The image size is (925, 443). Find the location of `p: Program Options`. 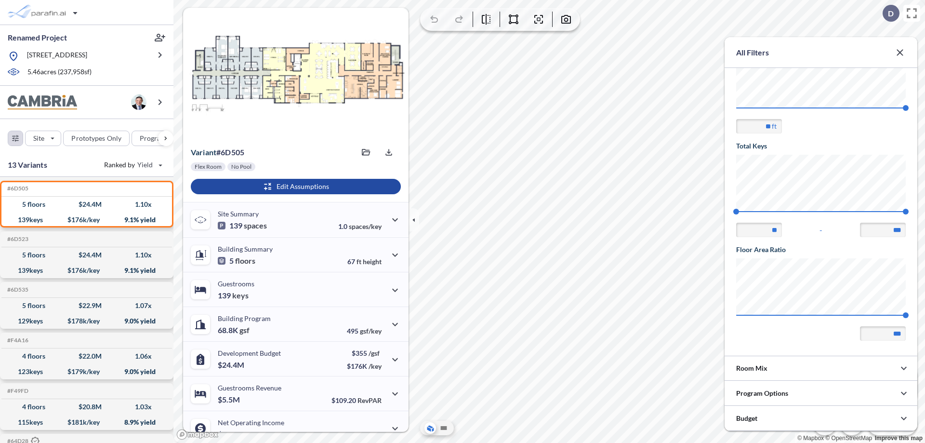

p: Program Options is located at coordinates (762, 393).